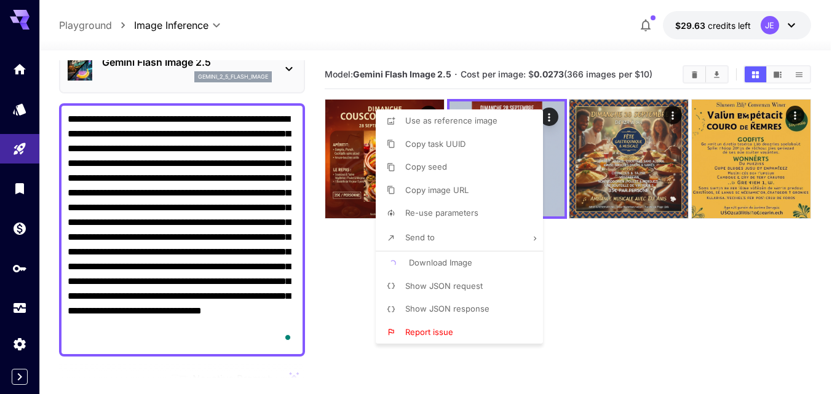 Image resolution: width=840 pixels, height=394 pixels. Describe the element at coordinates (440, 263) in the screenshot. I see `span: Download Image` at that location.